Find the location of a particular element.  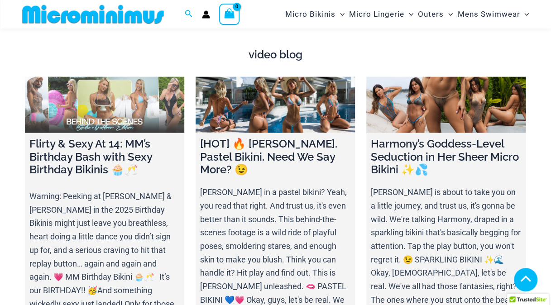

h4: video blog is located at coordinates (275, 55).